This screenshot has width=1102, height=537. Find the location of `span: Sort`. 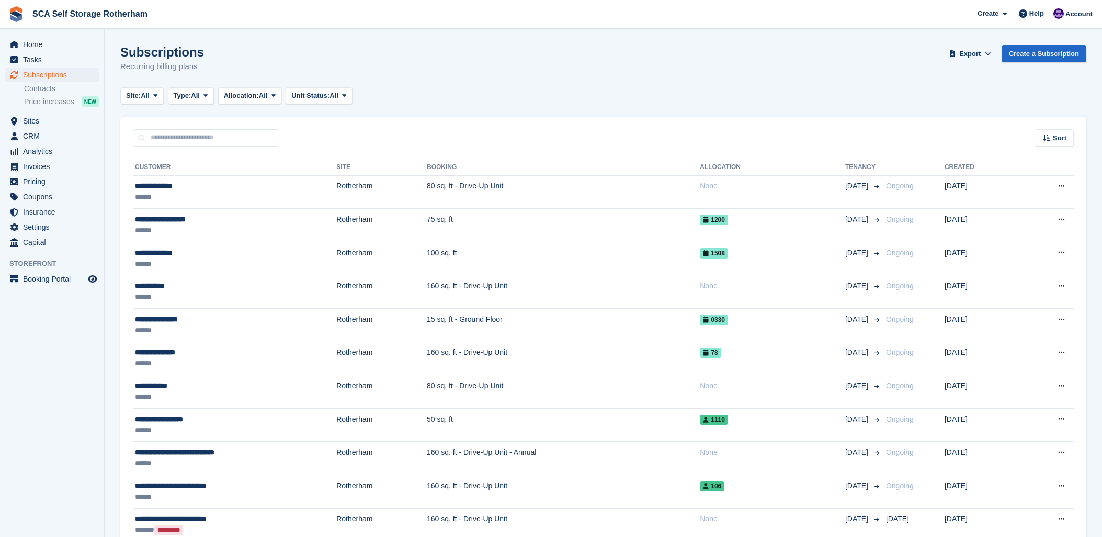

span: Sort is located at coordinates (1060, 138).